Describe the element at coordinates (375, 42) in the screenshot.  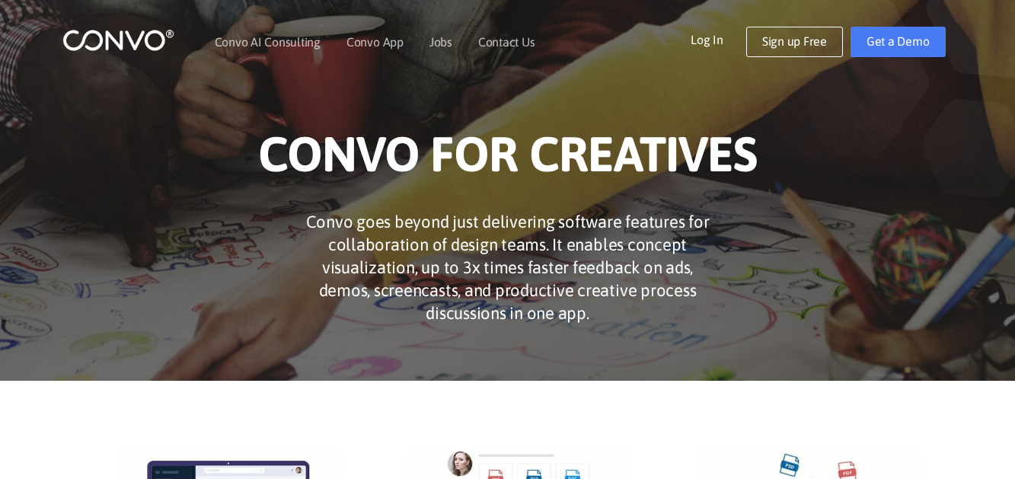
I see `a: Convo App` at that location.